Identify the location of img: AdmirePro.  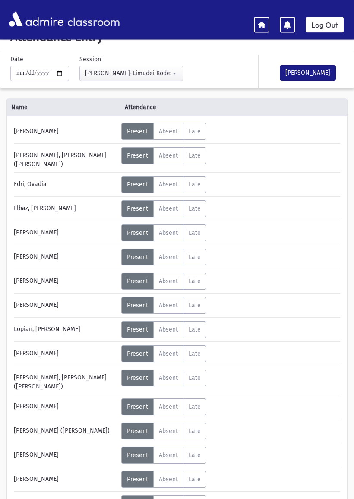
(36, 19).